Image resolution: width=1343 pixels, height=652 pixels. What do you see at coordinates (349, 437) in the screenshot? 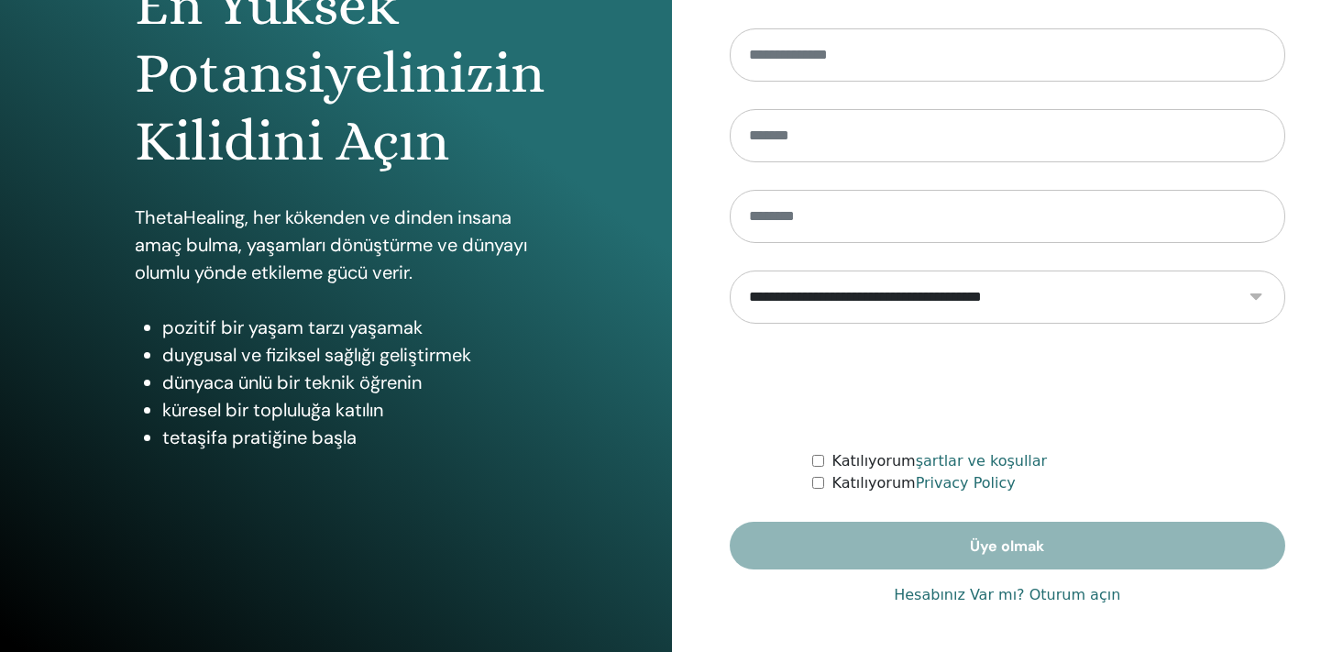
I see `li: tetaşifa pratiğine başla` at bounding box center [349, 437].